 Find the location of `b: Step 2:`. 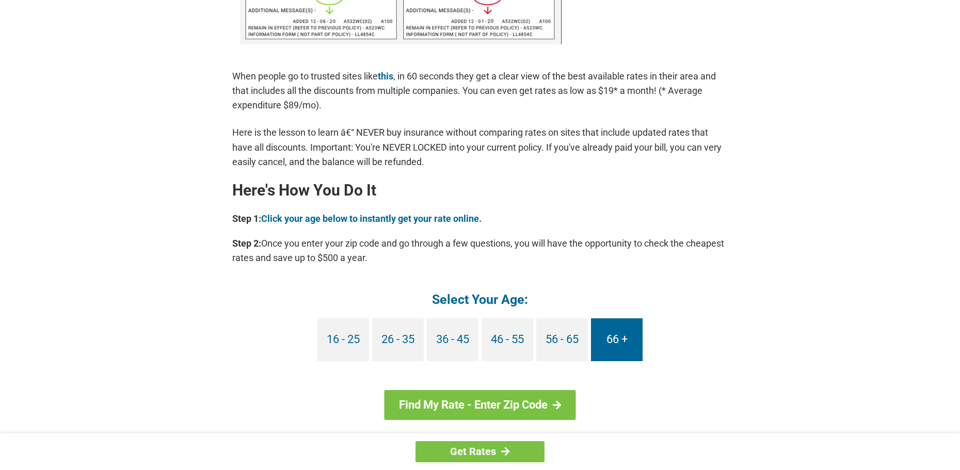

b: Step 2: is located at coordinates (247, 243).